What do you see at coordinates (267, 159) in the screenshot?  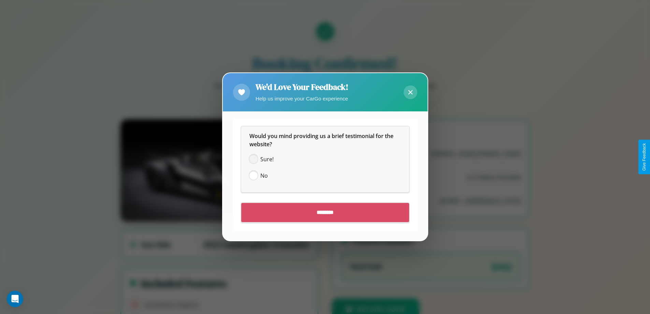 I see `span: Sure!` at bounding box center [267, 159].